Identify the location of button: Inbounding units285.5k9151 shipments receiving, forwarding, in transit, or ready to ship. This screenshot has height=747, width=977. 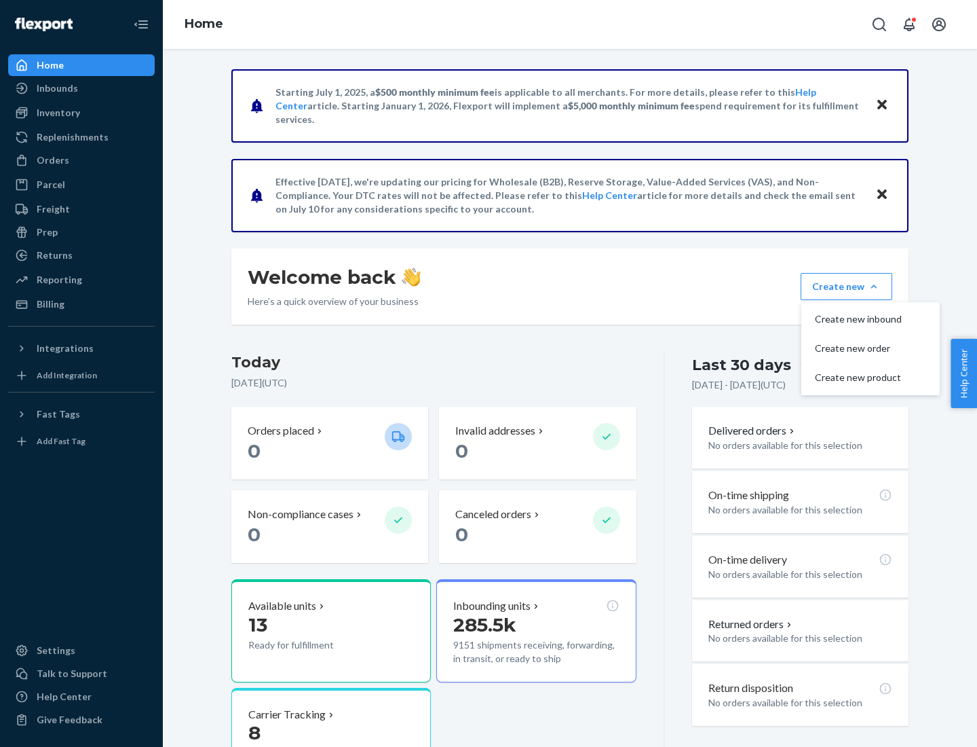
(536, 631).